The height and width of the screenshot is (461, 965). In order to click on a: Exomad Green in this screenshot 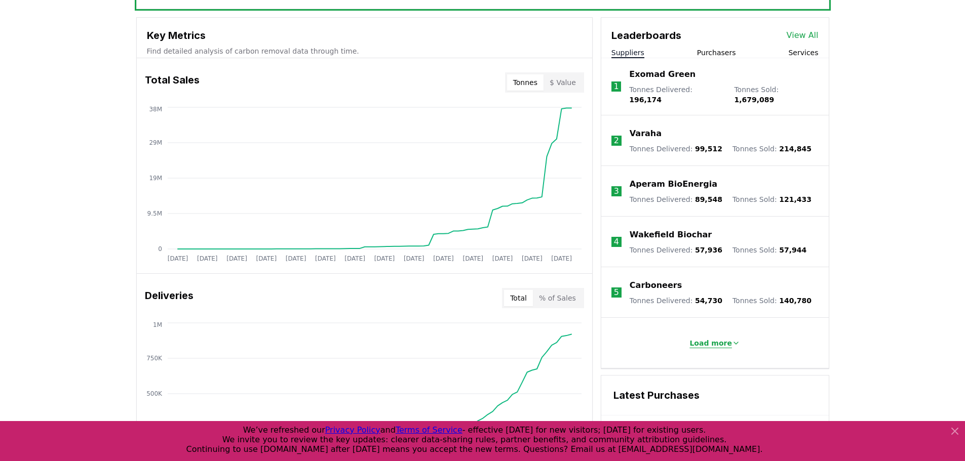, I will do `click(662, 74)`.